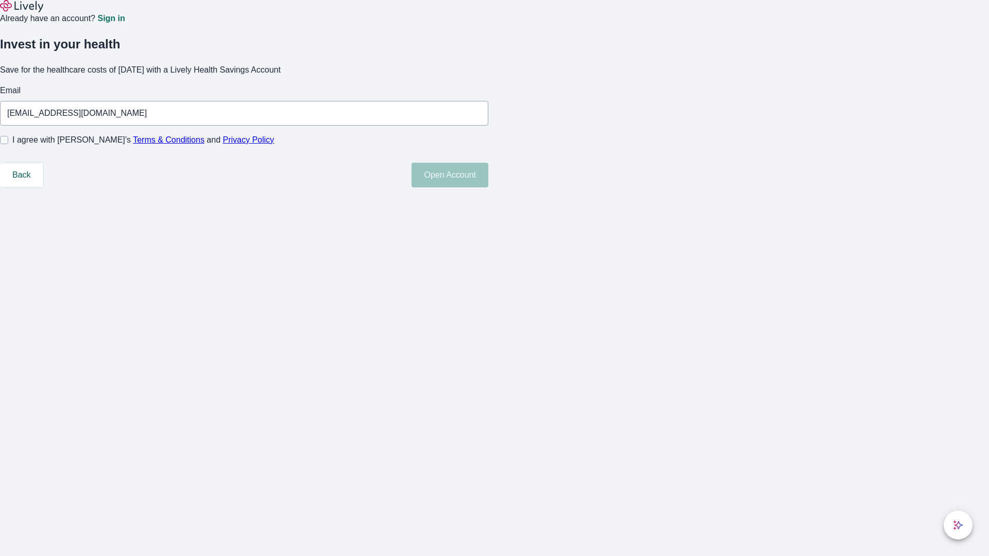  What do you see at coordinates (958, 525) in the screenshot?
I see `button: chat` at bounding box center [958, 525].